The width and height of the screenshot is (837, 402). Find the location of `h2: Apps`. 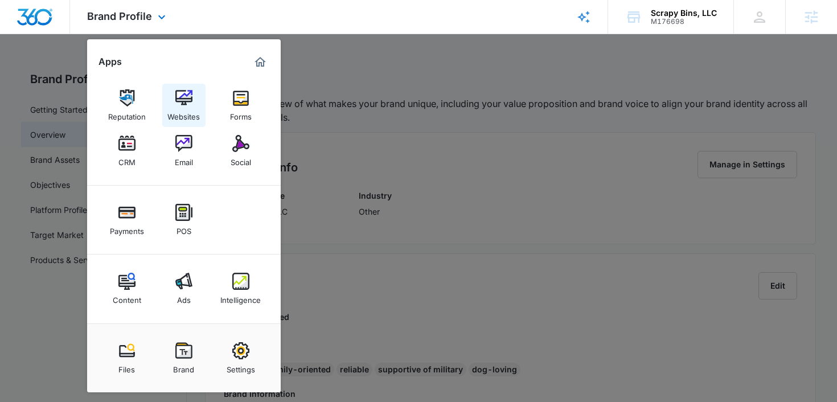

h2: Apps is located at coordinates (110, 61).